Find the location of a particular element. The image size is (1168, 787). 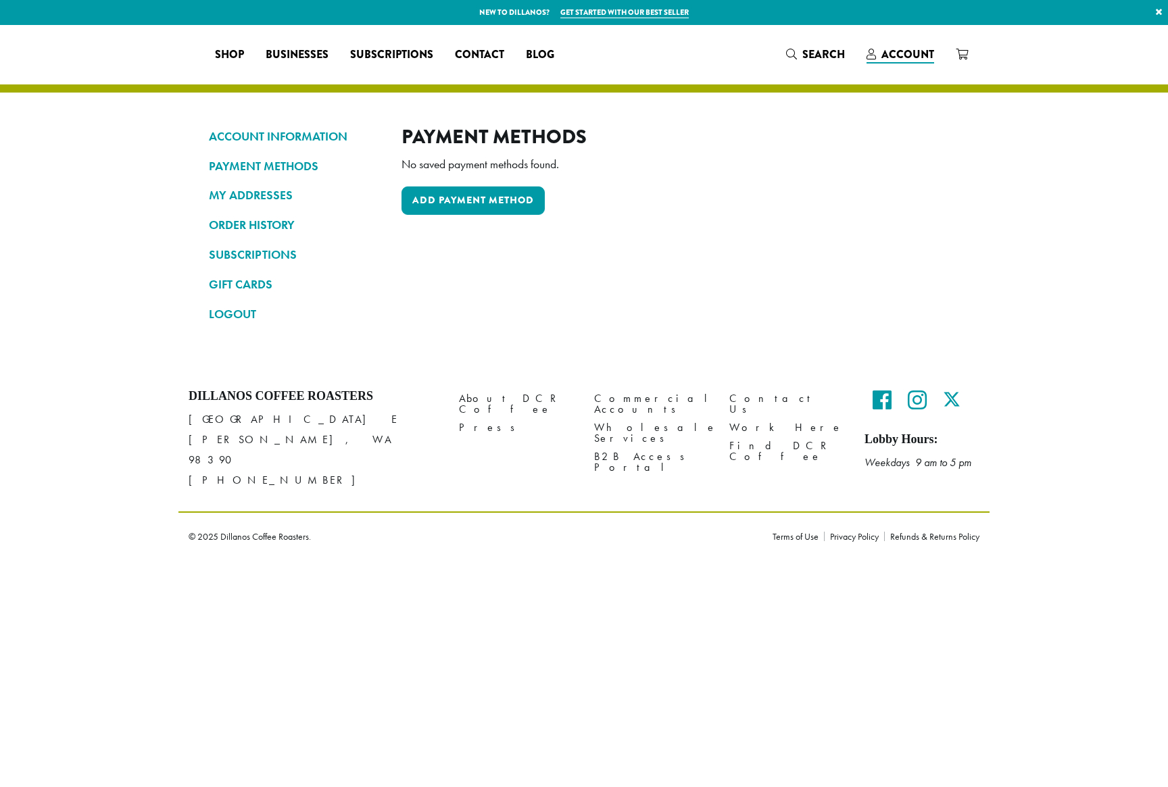

a: Contact Us is located at coordinates (787, 403).